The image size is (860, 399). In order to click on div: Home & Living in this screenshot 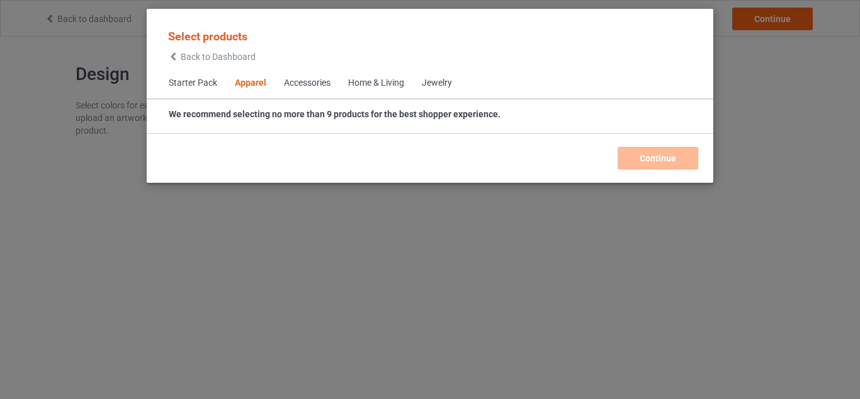, I will do `click(376, 83)`.